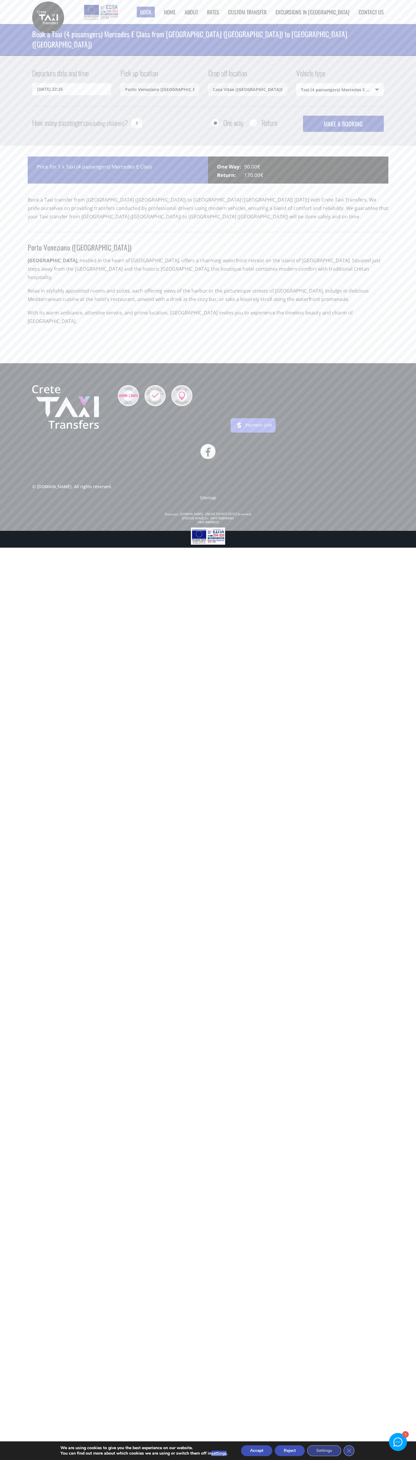  Describe the element at coordinates (269, 123) in the screenshot. I see `label: Return` at that location.